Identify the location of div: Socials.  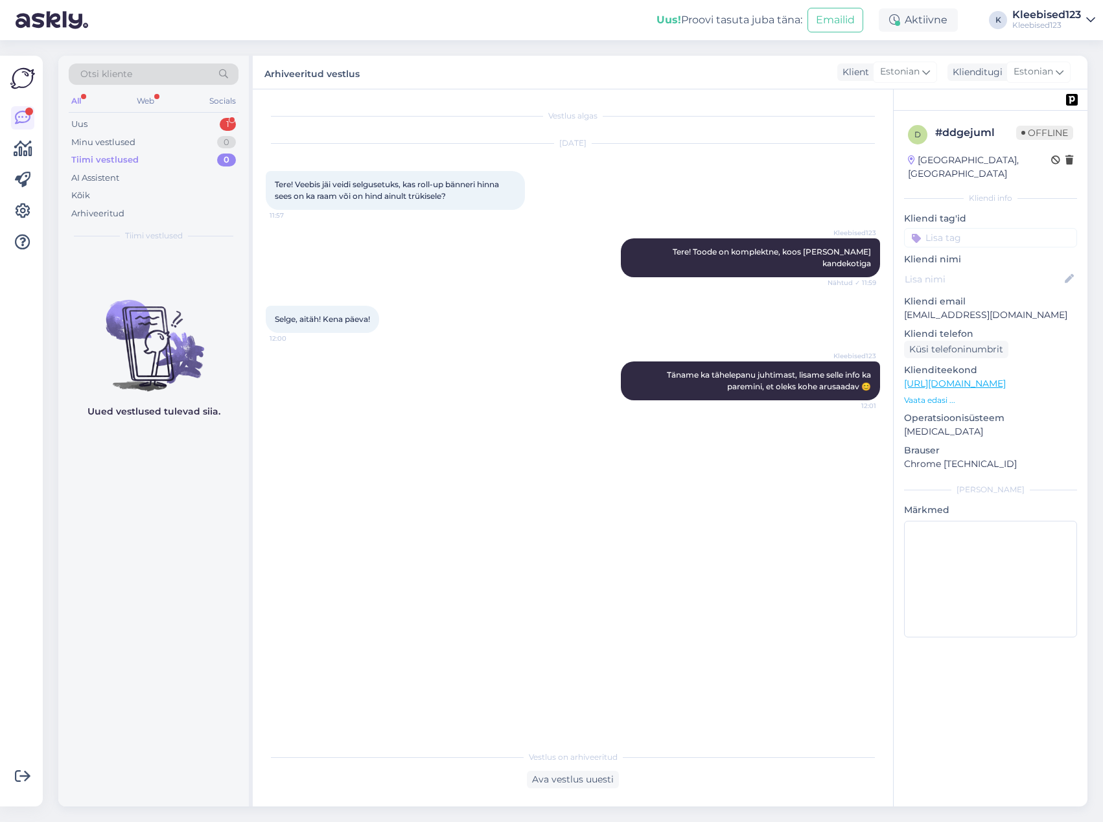
(222, 101).